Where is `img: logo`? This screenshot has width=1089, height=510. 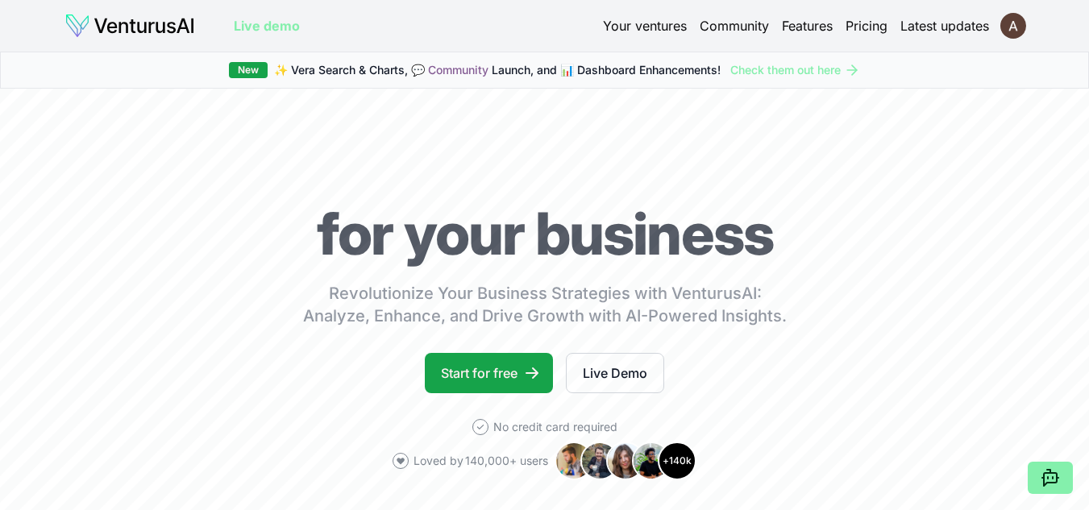 img: logo is located at coordinates (130, 26).